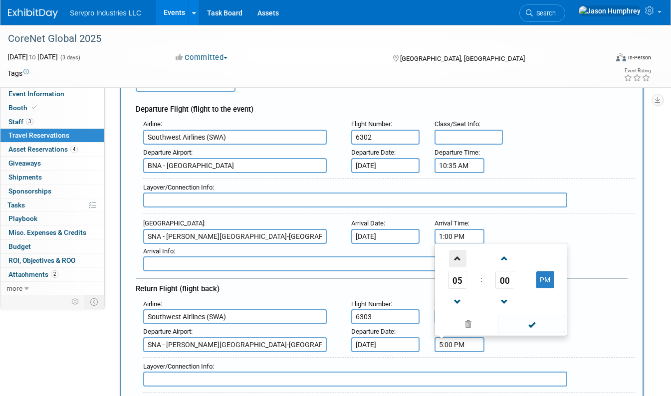 This screenshot has width=671, height=396. I want to click on span: Asset Reservations, so click(43, 149).